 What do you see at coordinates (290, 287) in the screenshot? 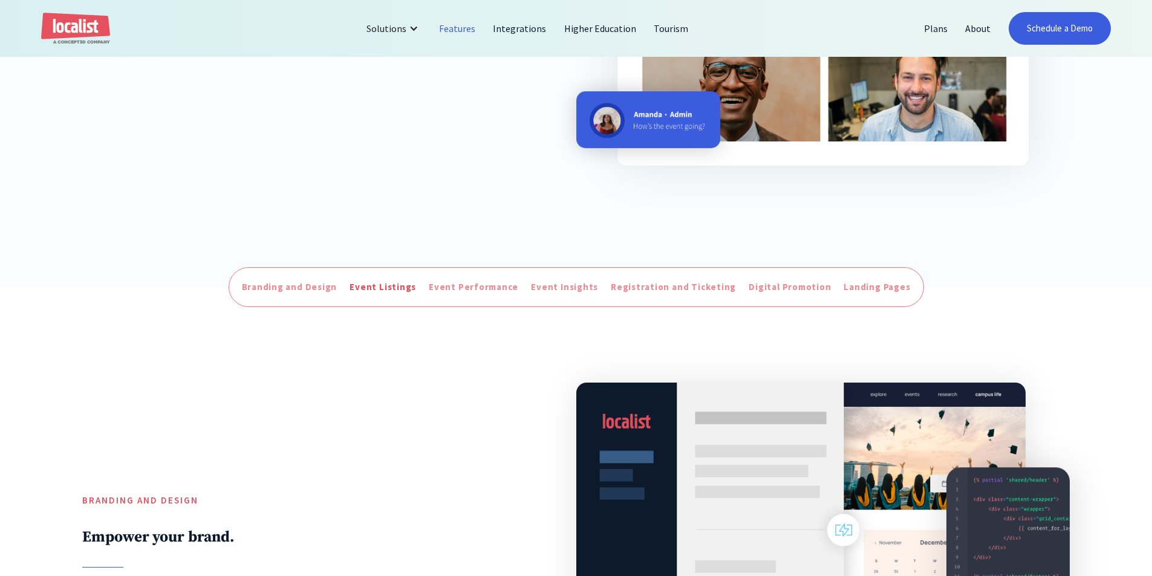
I see `a: Branding and Design` at bounding box center [290, 287].